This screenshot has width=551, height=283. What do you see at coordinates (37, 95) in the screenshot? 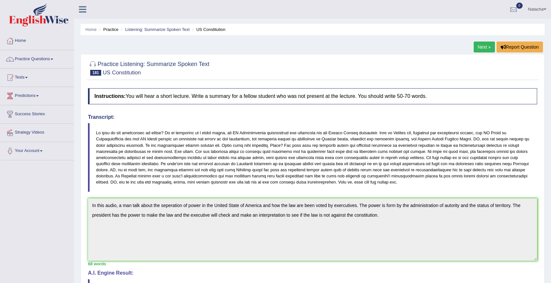
I see `a: Predictions` at bounding box center [37, 95].